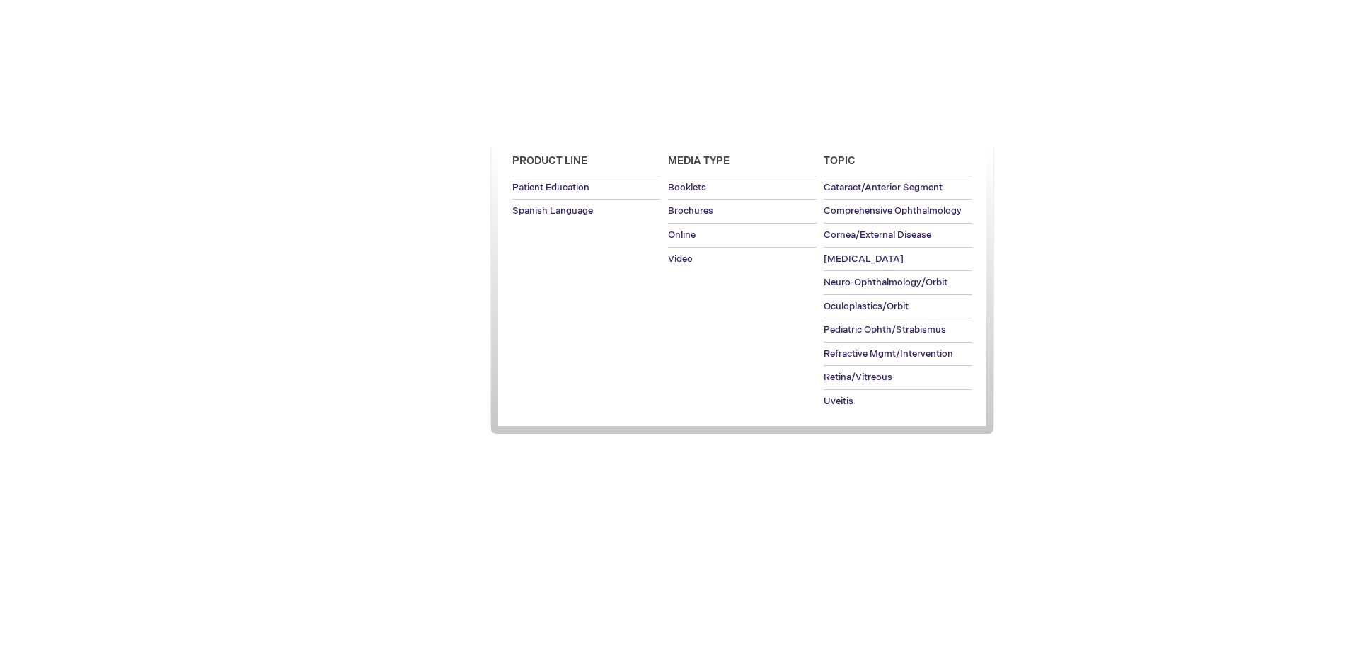  Describe the element at coordinates (885, 330) in the screenshot. I see `span: Pediatric Ophth/Strabismus` at that location.